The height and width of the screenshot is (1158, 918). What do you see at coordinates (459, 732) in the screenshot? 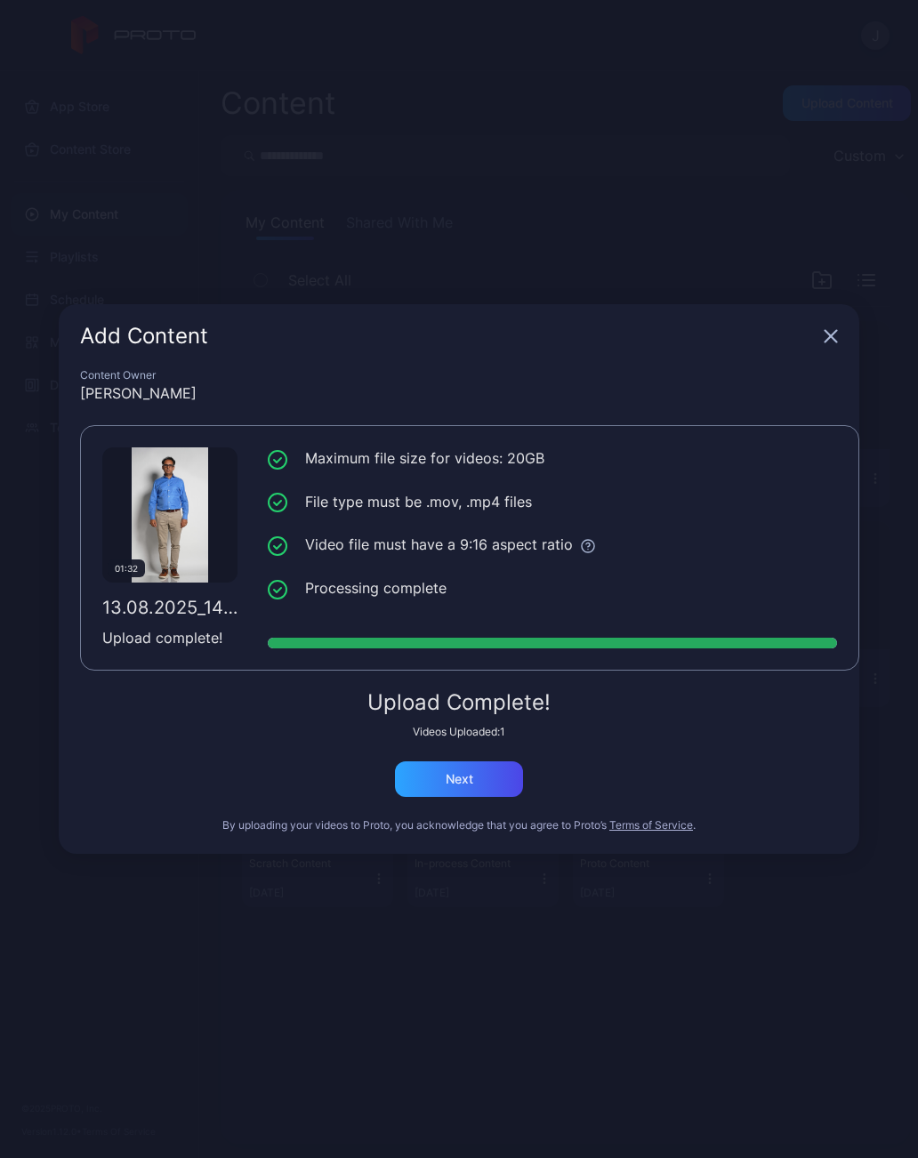
I see `div: Videos Uploaded: 1` at bounding box center [459, 732].